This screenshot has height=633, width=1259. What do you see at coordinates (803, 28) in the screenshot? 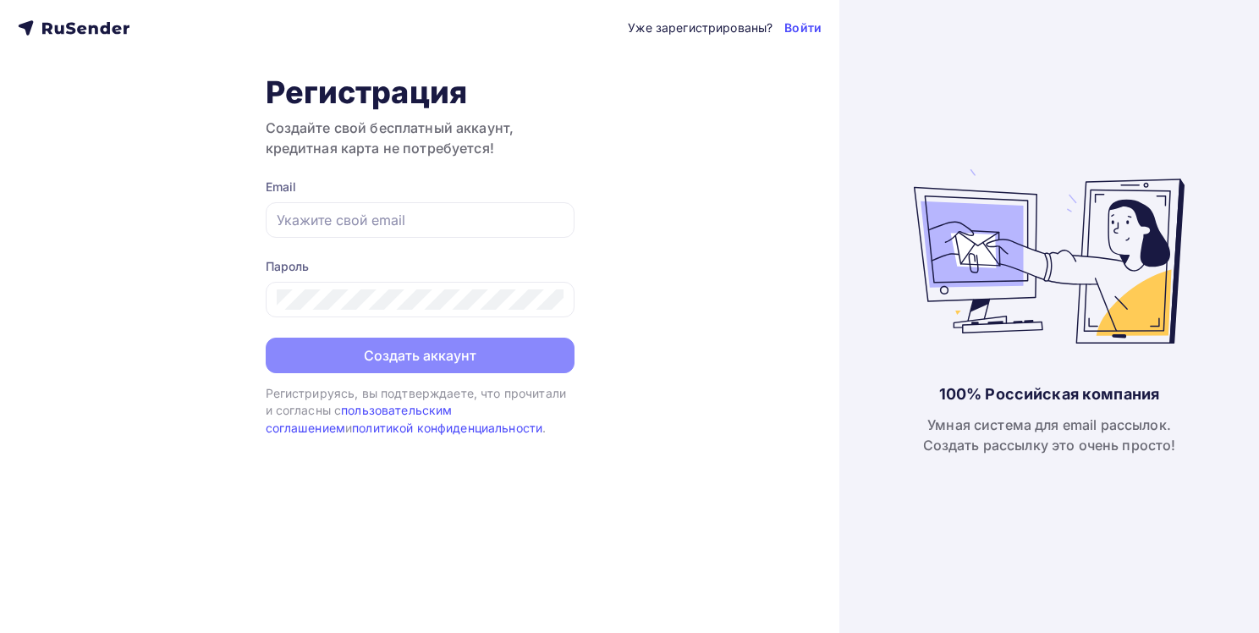
I see `a: Войти` at bounding box center [803, 28].